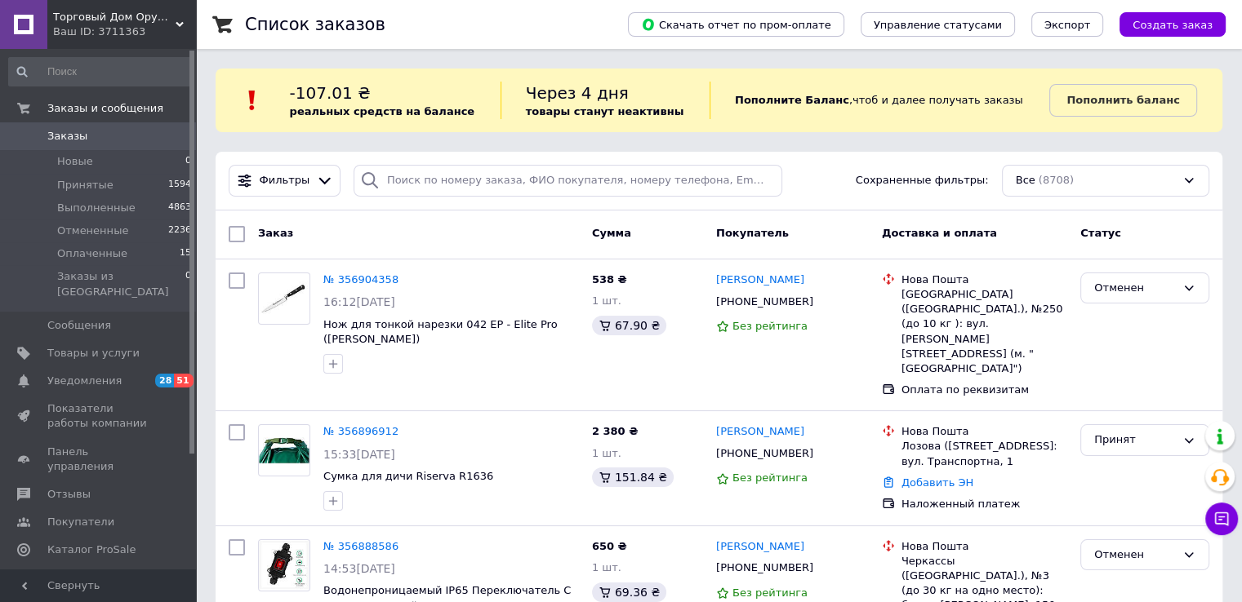 Image resolution: width=1242 pixels, height=602 pixels. Describe the element at coordinates (382, 111) in the screenshot. I see `b: реальных средств на балансе` at that location.